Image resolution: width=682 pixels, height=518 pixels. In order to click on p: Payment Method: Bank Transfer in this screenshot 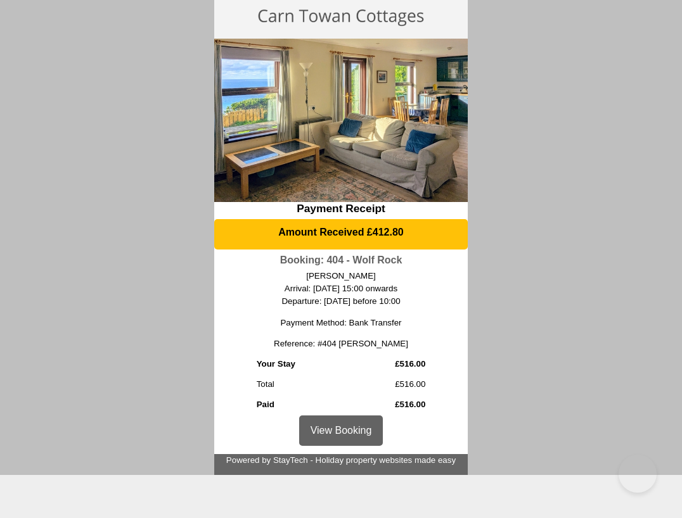, I will do `click(341, 323)`.